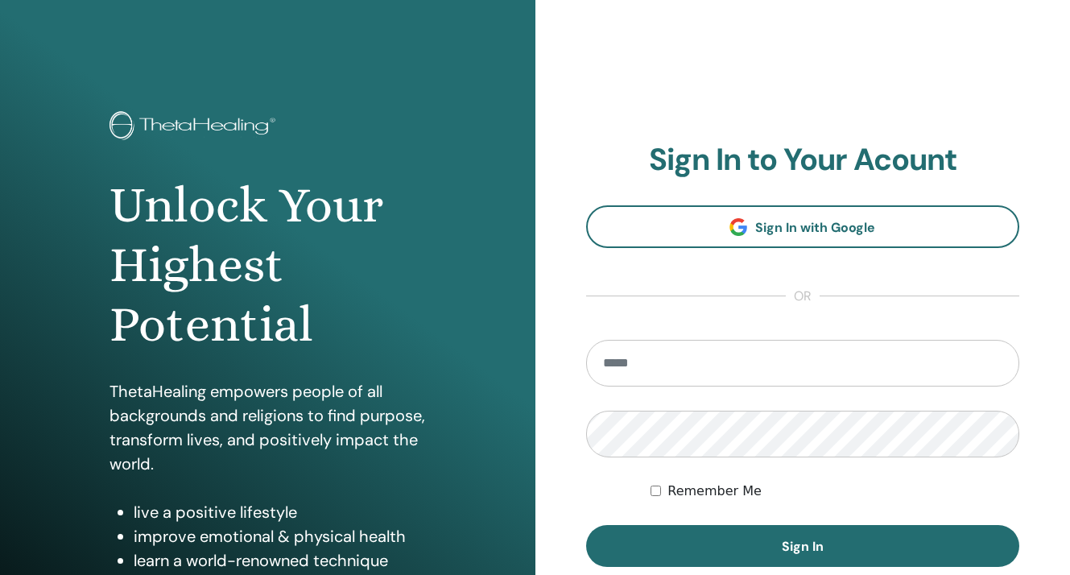 This screenshot has width=1070, height=575. What do you see at coordinates (279, 560) in the screenshot?
I see `li: learn a world-renowned technique` at bounding box center [279, 560].